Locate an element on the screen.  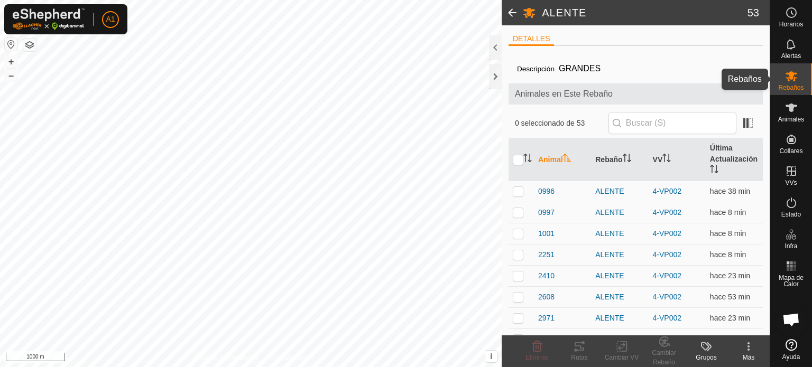
li: DETALLES is located at coordinates (531, 40).